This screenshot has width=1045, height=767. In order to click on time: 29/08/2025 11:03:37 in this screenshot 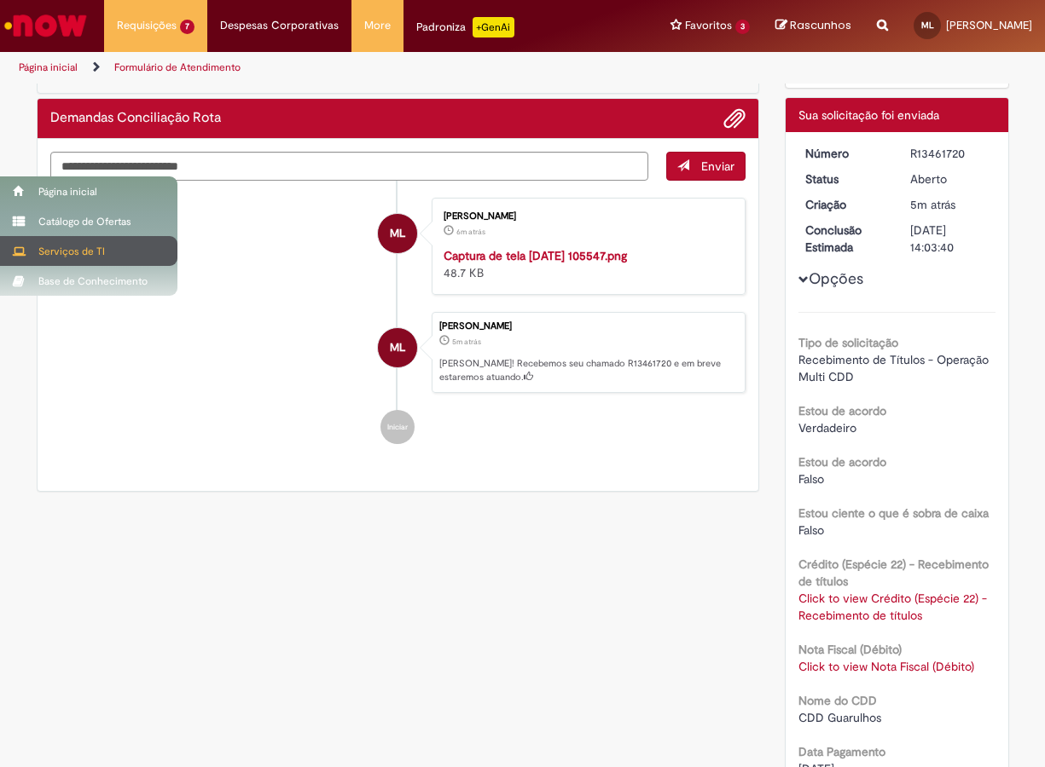, I will do `click(466, 342)`.